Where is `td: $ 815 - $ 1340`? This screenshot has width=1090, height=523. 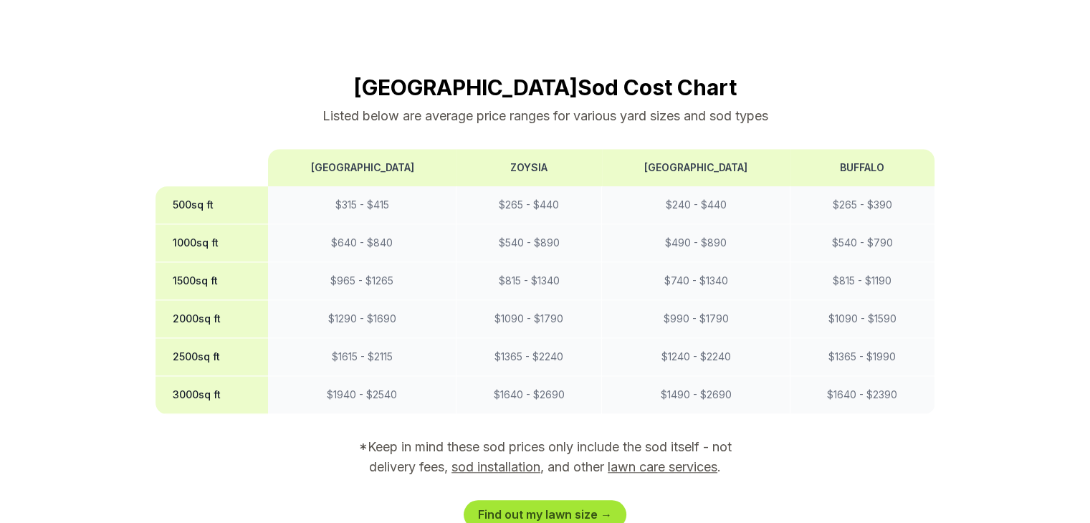 td: $ 815 - $ 1340 is located at coordinates (529, 281).